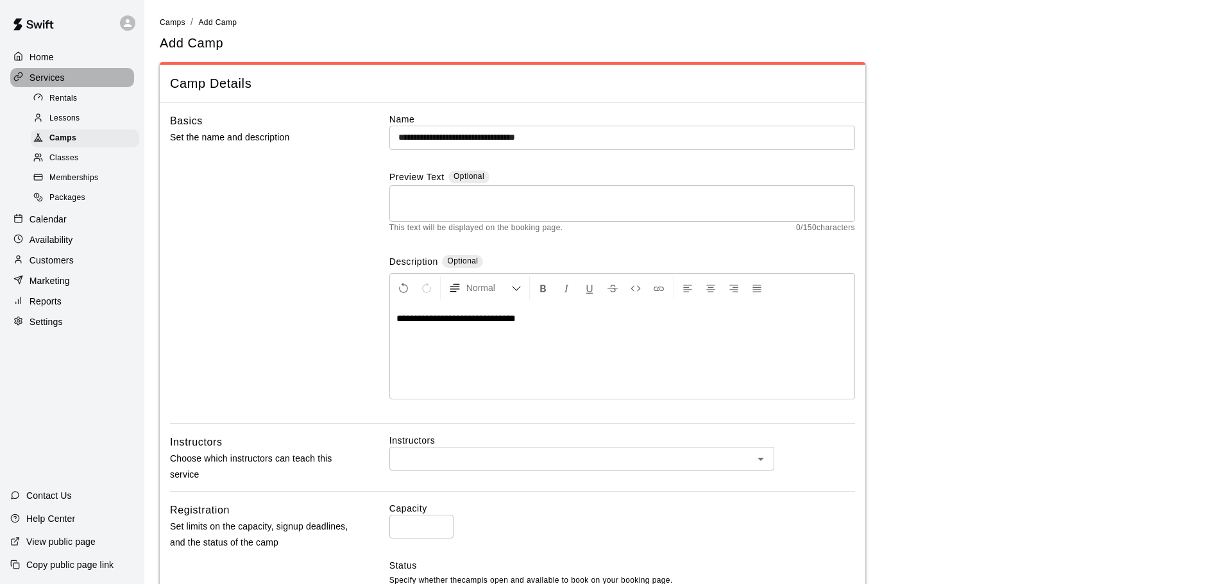 The image size is (1222, 584). What do you see at coordinates (72, 219) in the screenshot?
I see `a: Calendar` at bounding box center [72, 219].